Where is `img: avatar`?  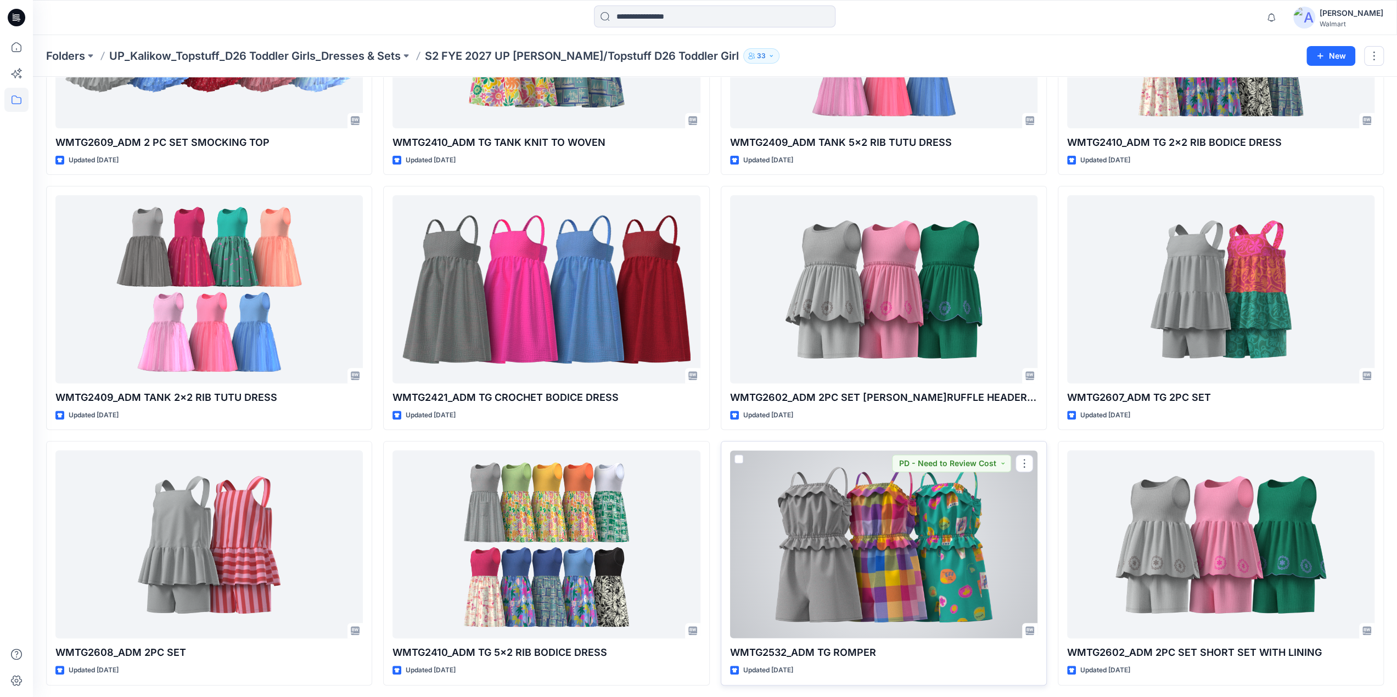 img: avatar is located at coordinates (1304, 18).